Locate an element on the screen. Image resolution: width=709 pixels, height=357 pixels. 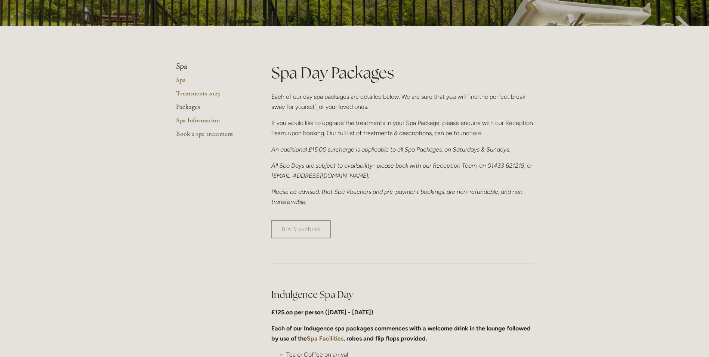
a: here is located at coordinates (475, 133).